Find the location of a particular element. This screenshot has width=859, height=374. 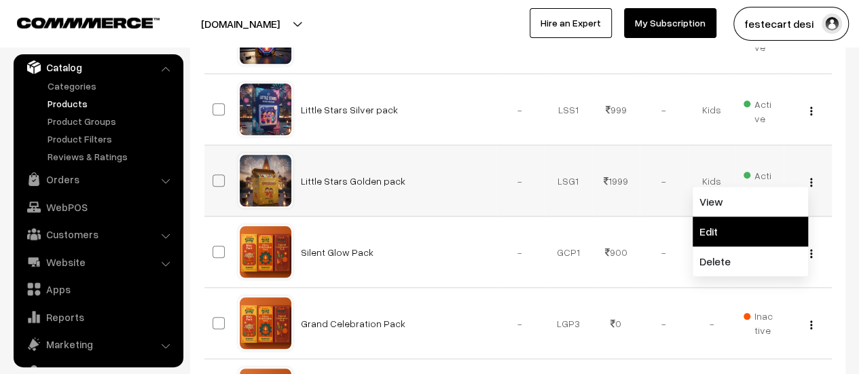

a: Categories is located at coordinates (111, 86).